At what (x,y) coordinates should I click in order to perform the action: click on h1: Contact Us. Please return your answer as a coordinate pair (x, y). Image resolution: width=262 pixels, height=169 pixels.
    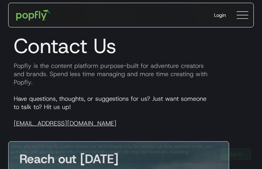
    Looking at the image, I should click on (131, 46).